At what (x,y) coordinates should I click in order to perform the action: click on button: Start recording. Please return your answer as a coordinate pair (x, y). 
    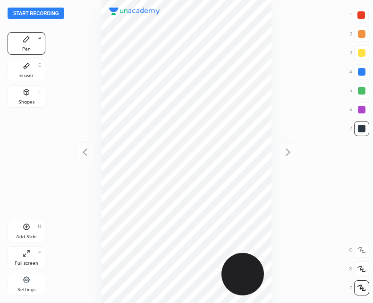
    Looking at the image, I should click on (36, 13).